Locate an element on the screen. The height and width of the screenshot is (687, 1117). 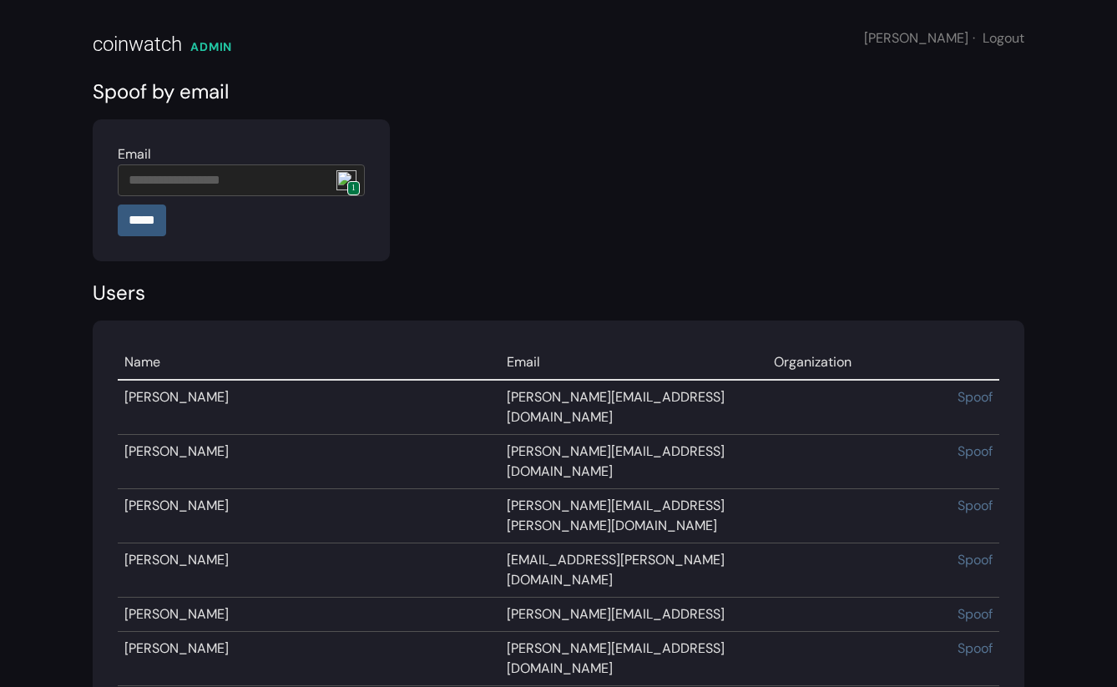
label: Email is located at coordinates (134, 154).